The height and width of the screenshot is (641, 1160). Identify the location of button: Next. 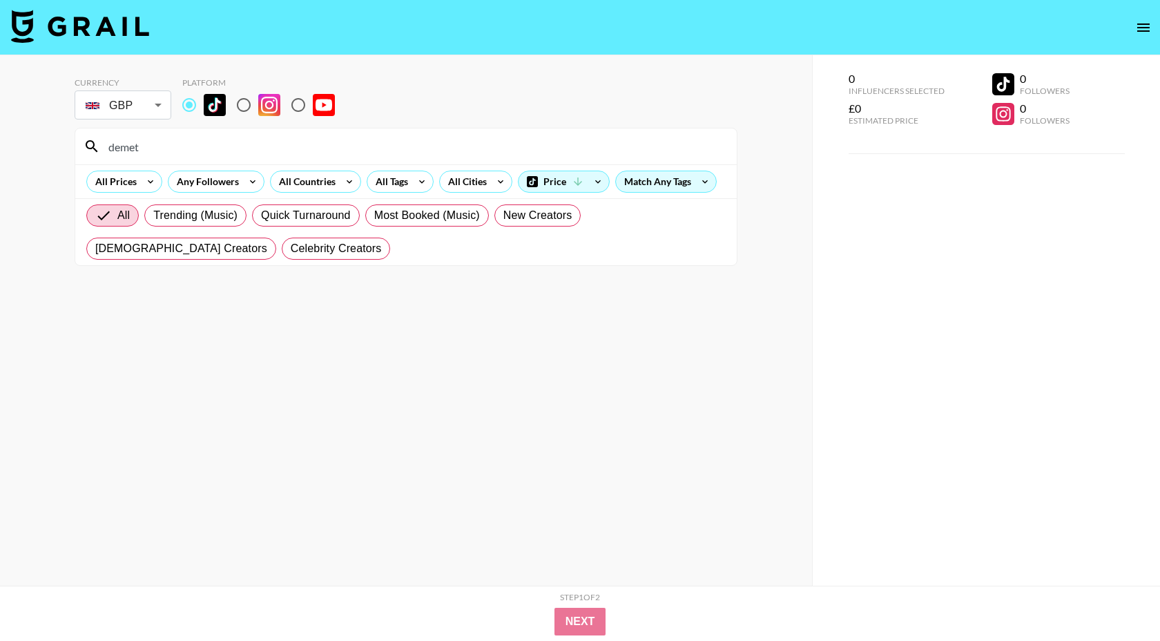
(580, 622).